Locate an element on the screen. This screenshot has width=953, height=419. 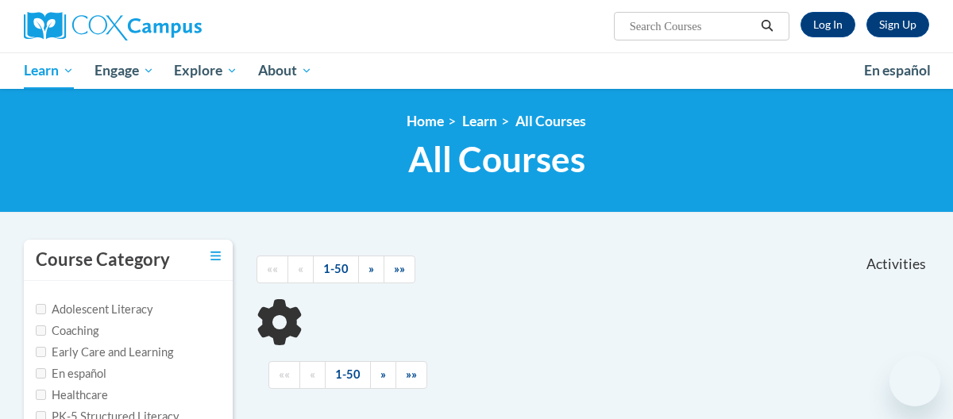
span: Engage is located at coordinates (124, 71).